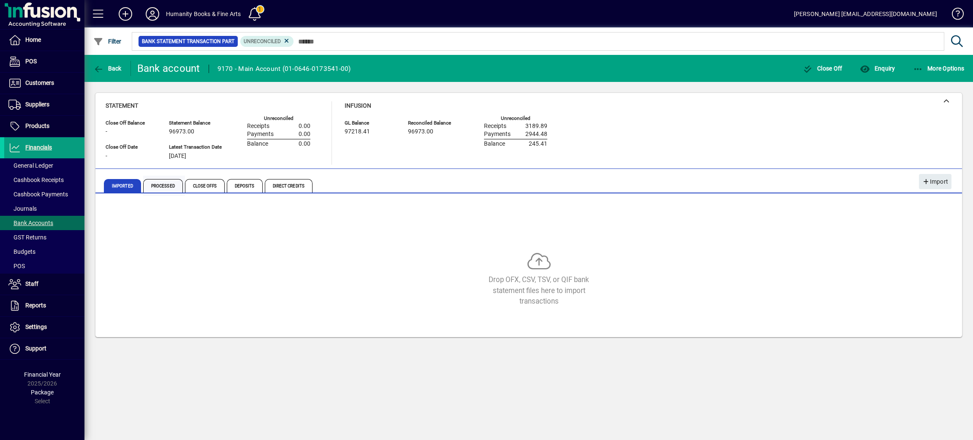 The width and height of the screenshot is (973, 440). What do you see at coordinates (38, 147) in the screenshot?
I see `span: Financials` at bounding box center [38, 147].